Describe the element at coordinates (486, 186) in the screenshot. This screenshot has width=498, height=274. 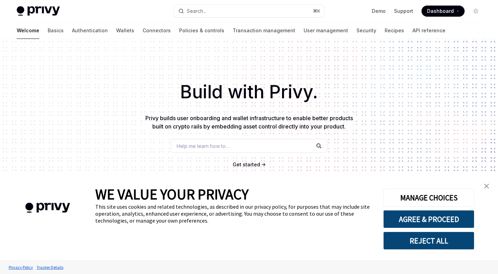
I see `img: close banner` at that location.